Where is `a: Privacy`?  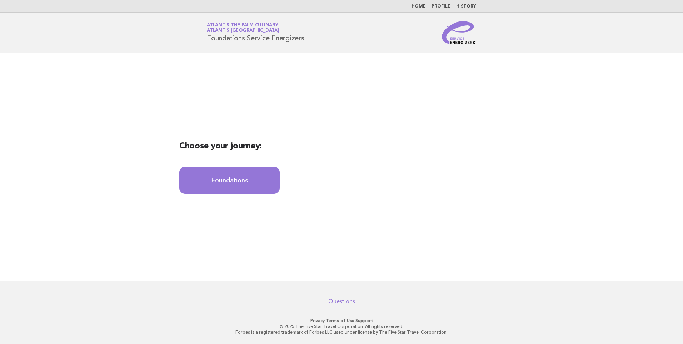 a: Privacy is located at coordinates (318, 320).